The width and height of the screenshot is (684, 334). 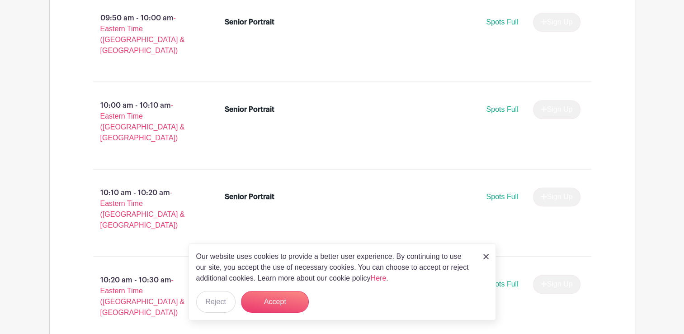 What do you see at coordinates (145, 34) in the screenshot?
I see `p: 09:50 am - 10:00 am` at bounding box center [145, 34].